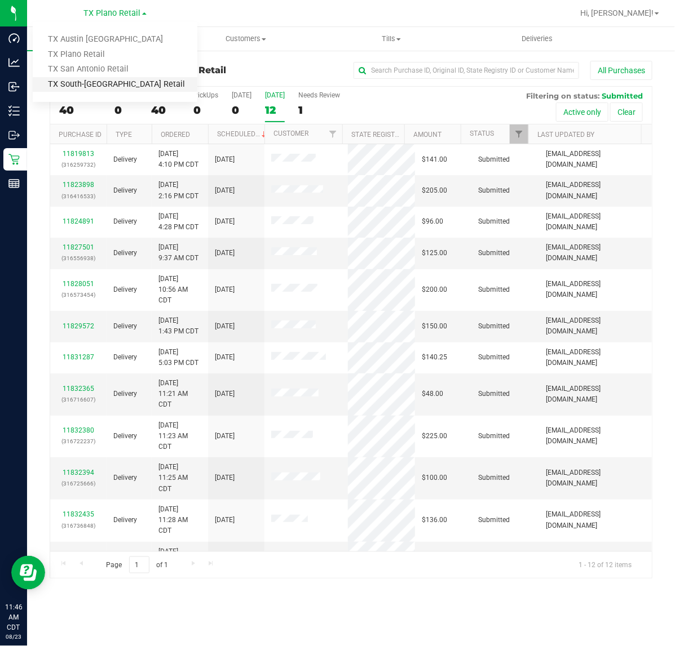  I want to click on a: 11832394, so click(78, 473).